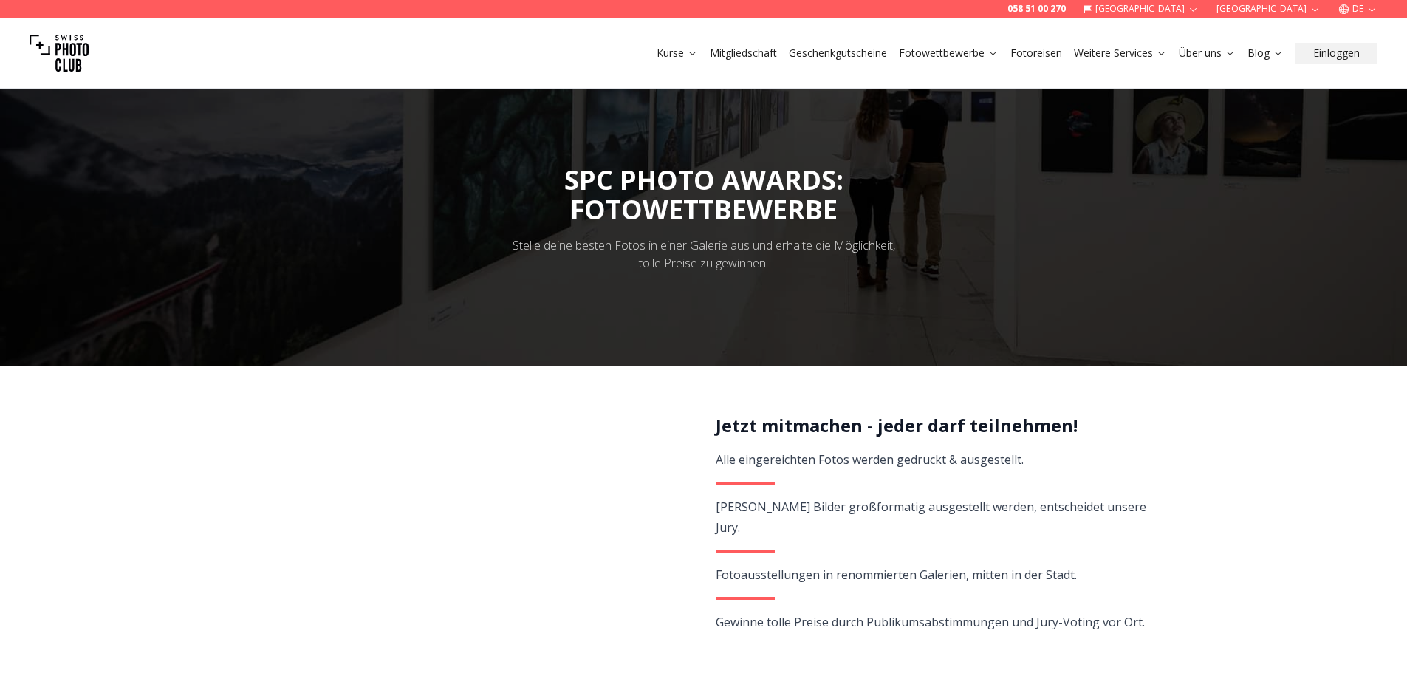 The width and height of the screenshot is (1407, 673). Describe the element at coordinates (949, 53) in the screenshot. I see `button: Fotowettbewerbe` at that location.